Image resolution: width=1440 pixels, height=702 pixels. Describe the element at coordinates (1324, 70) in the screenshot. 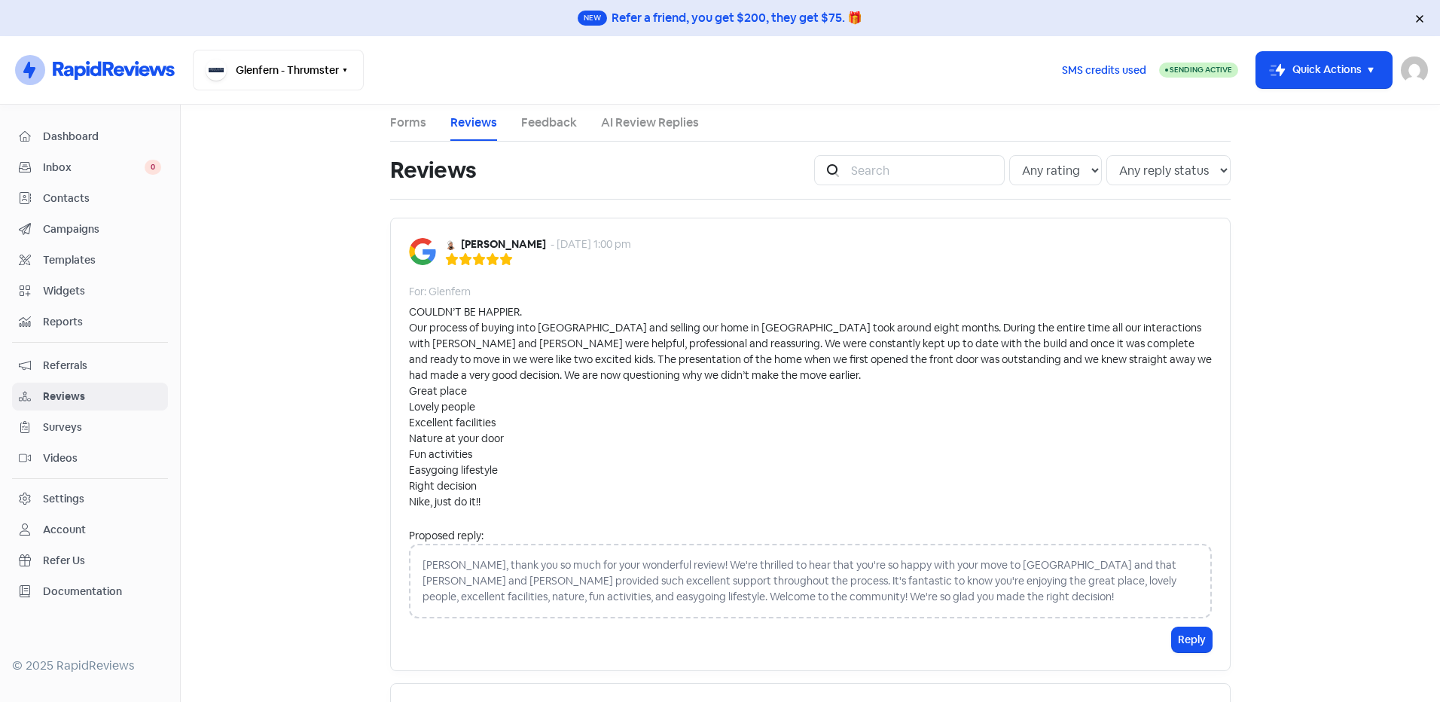

I see `button: Quick Actions` at that location.